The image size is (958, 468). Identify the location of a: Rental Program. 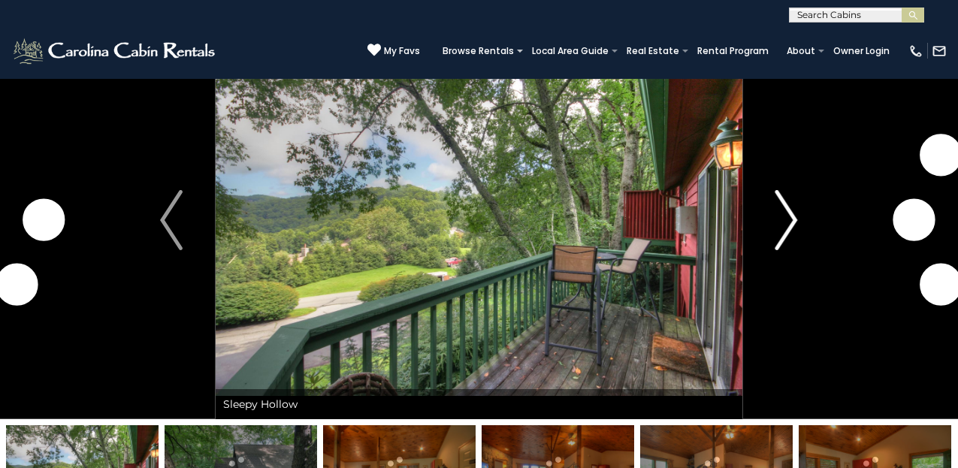
(733, 51).